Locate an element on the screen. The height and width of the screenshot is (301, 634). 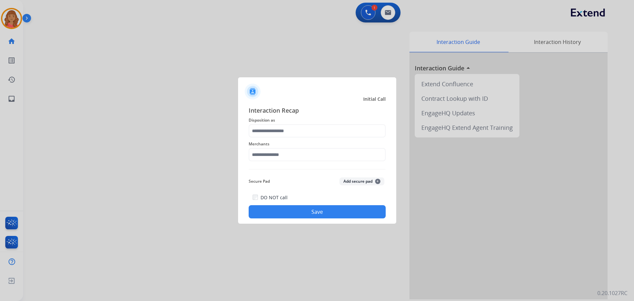
span: Interaction Recap is located at coordinates (317, 111).